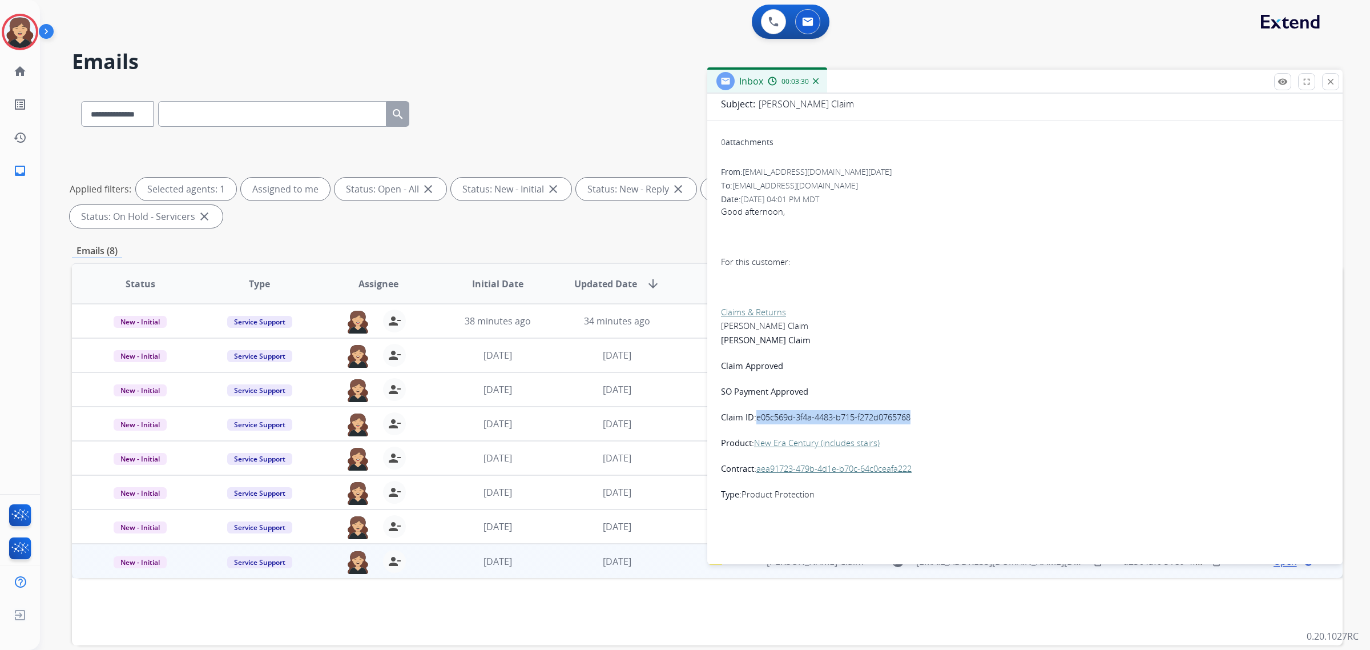 This screenshot has height=650, width=1370. I want to click on p: Subject:, so click(738, 104).